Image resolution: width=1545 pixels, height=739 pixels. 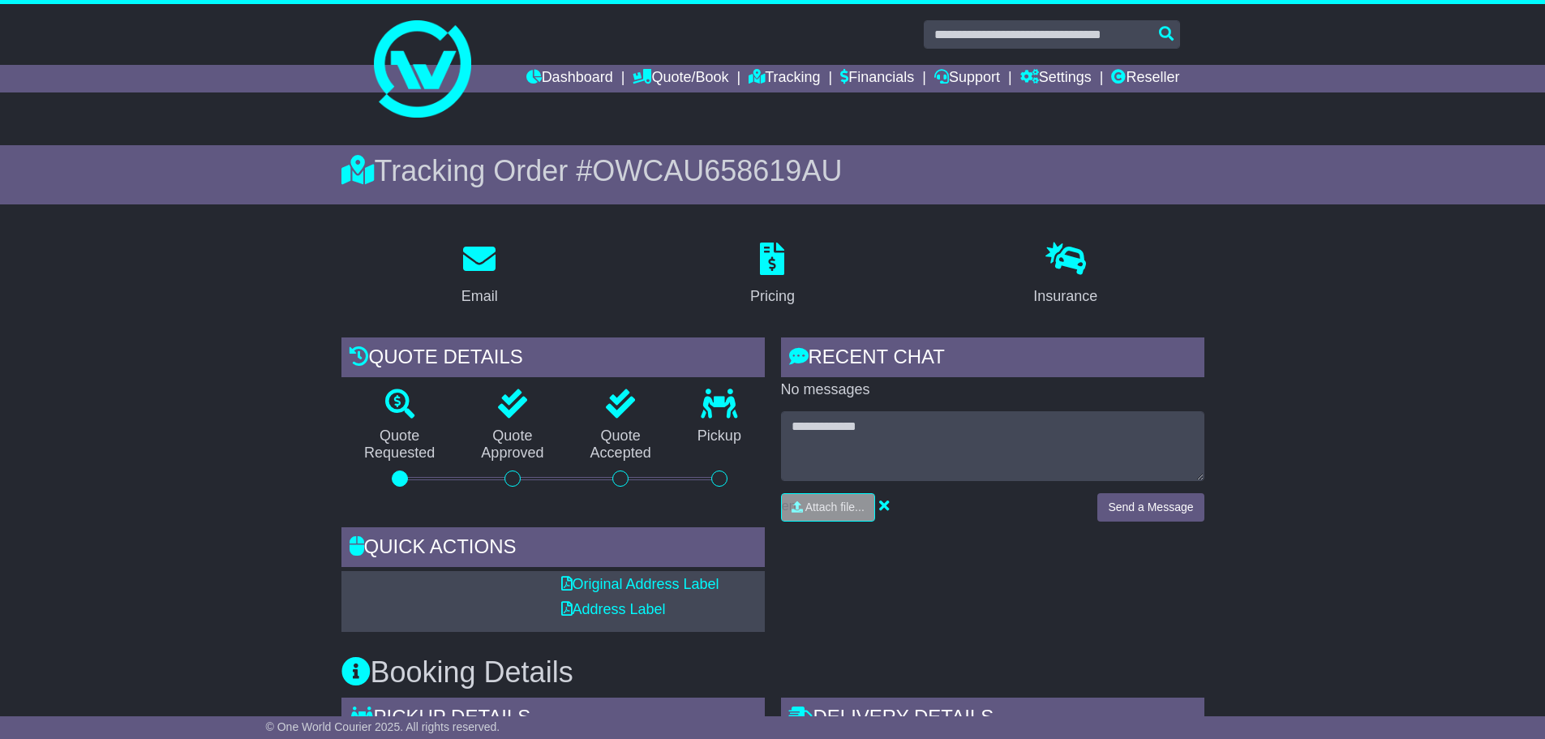 What do you see at coordinates (773, 672) in the screenshot?
I see `h3: Booking Details` at bounding box center [773, 672].